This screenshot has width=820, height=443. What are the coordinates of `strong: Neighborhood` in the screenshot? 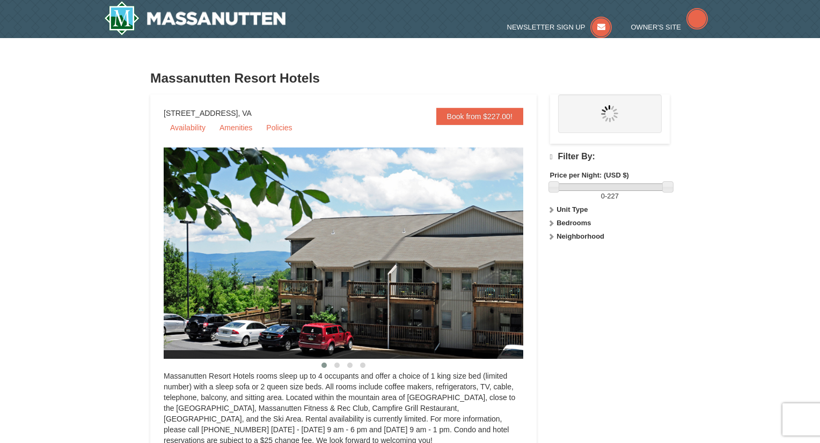 It's located at (580, 236).